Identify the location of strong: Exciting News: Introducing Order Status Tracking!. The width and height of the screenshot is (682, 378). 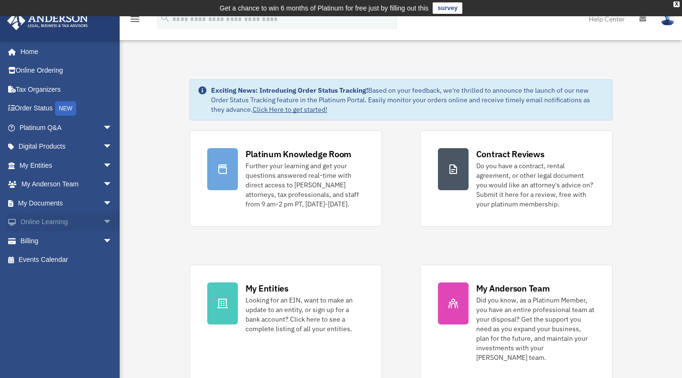
(289, 90).